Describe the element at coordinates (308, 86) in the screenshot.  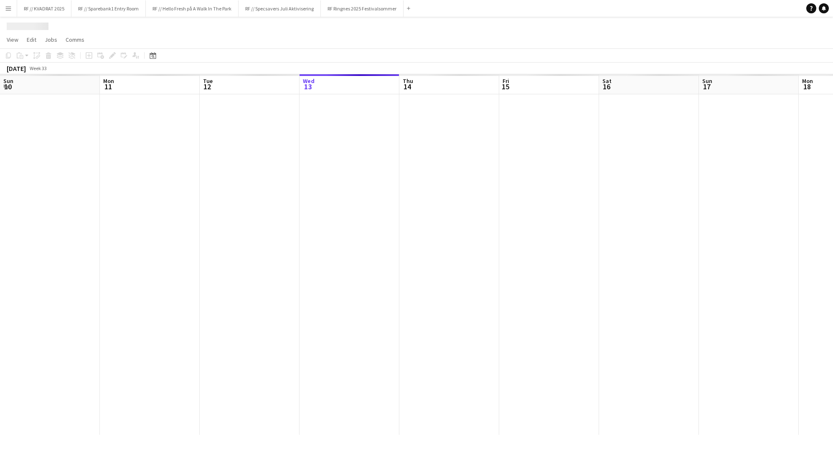
I see `span: 13` at that location.